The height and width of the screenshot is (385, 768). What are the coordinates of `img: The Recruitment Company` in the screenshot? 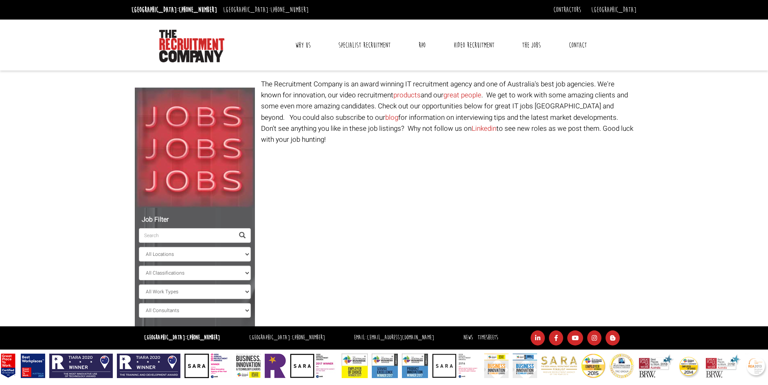 It's located at (192, 46).